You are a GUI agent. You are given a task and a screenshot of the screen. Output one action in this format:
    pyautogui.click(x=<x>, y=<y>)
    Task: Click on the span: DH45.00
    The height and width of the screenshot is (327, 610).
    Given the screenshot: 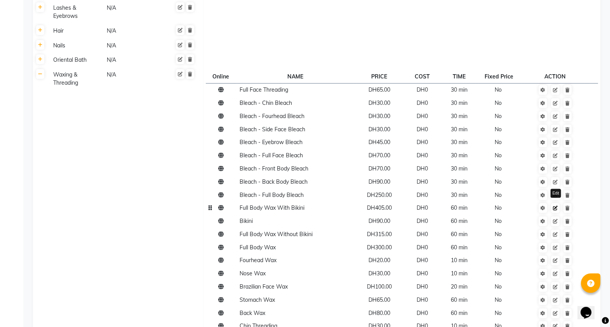 What is the action you would take?
    pyautogui.click(x=379, y=142)
    